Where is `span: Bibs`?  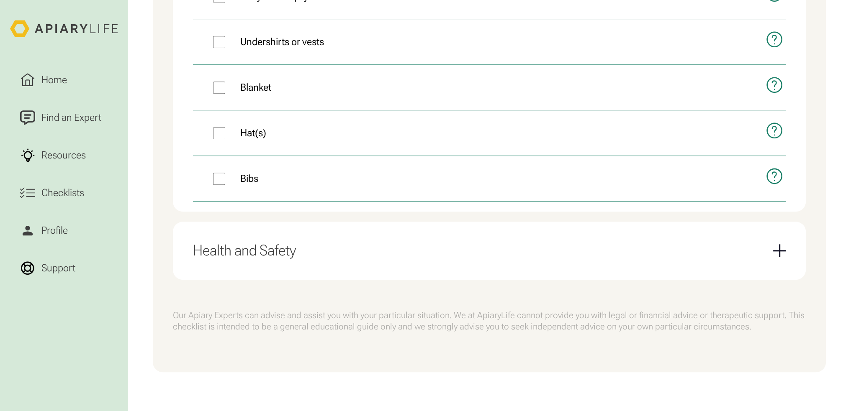
span: Bibs is located at coordinates (249, 179).